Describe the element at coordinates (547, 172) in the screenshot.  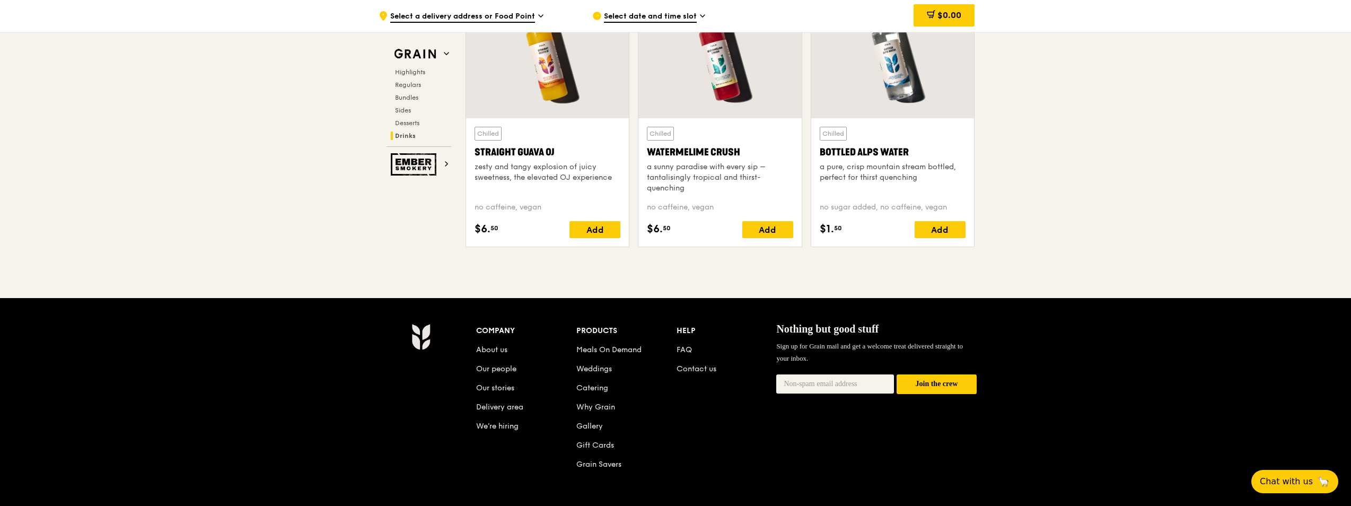
I see `div: zesty and tangy explosion of juicy sweetness, the elevated OJ experience` at that location.